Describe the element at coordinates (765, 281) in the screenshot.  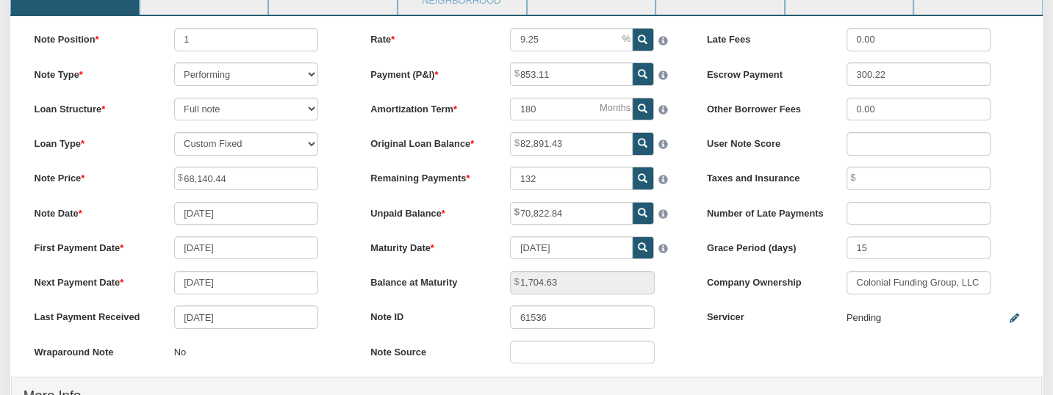
I see `label: Company Ownership` at that location.